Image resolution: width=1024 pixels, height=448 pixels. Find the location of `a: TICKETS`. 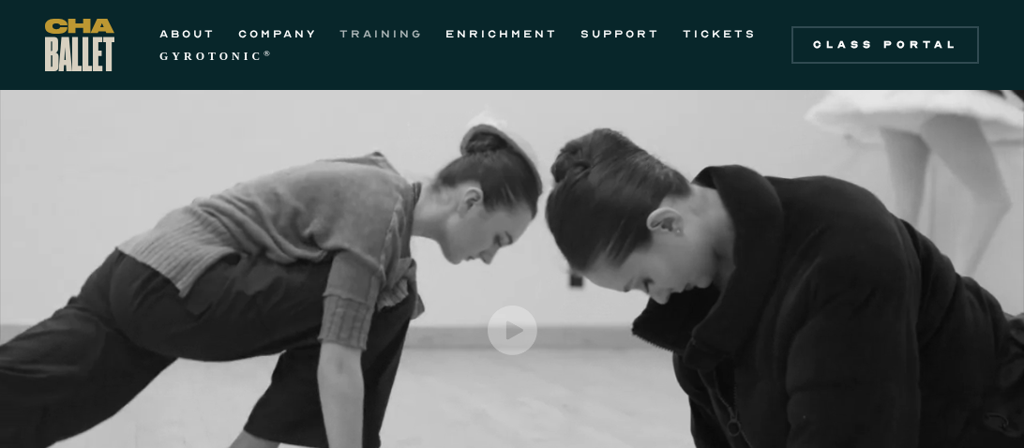

a: TICKETS is located at coordinates (719, 34).